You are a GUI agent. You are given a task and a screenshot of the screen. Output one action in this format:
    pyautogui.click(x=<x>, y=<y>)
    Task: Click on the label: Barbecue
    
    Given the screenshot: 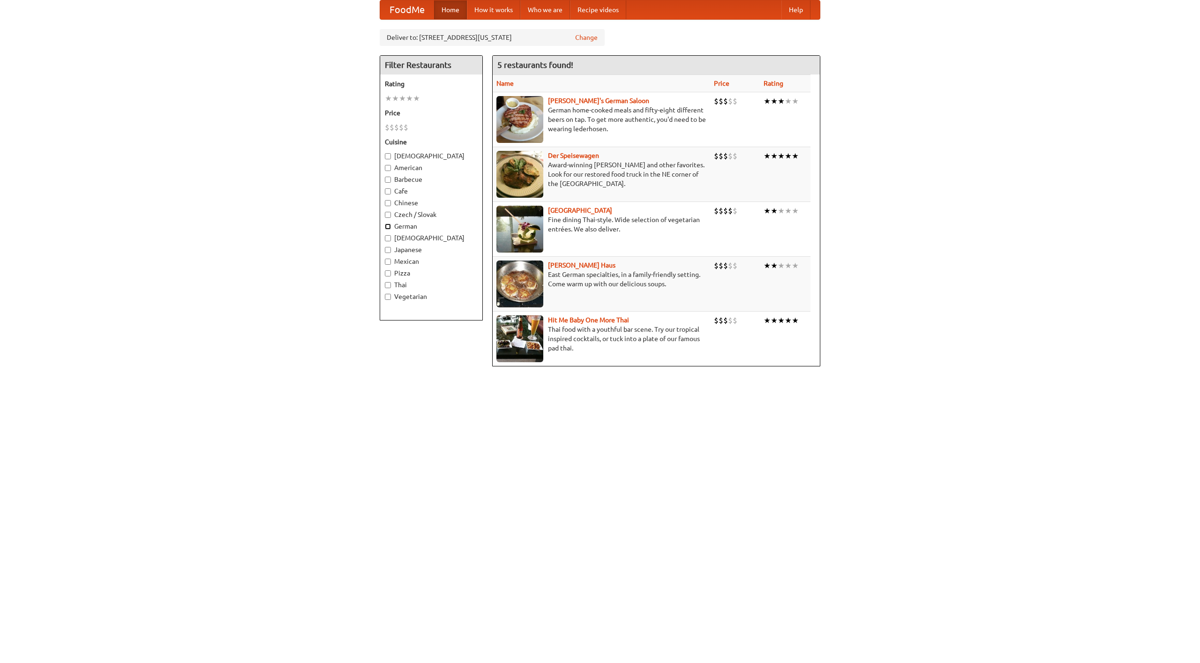 What is the action you would take?
    pyautogui.click(x=431, y=179)
    